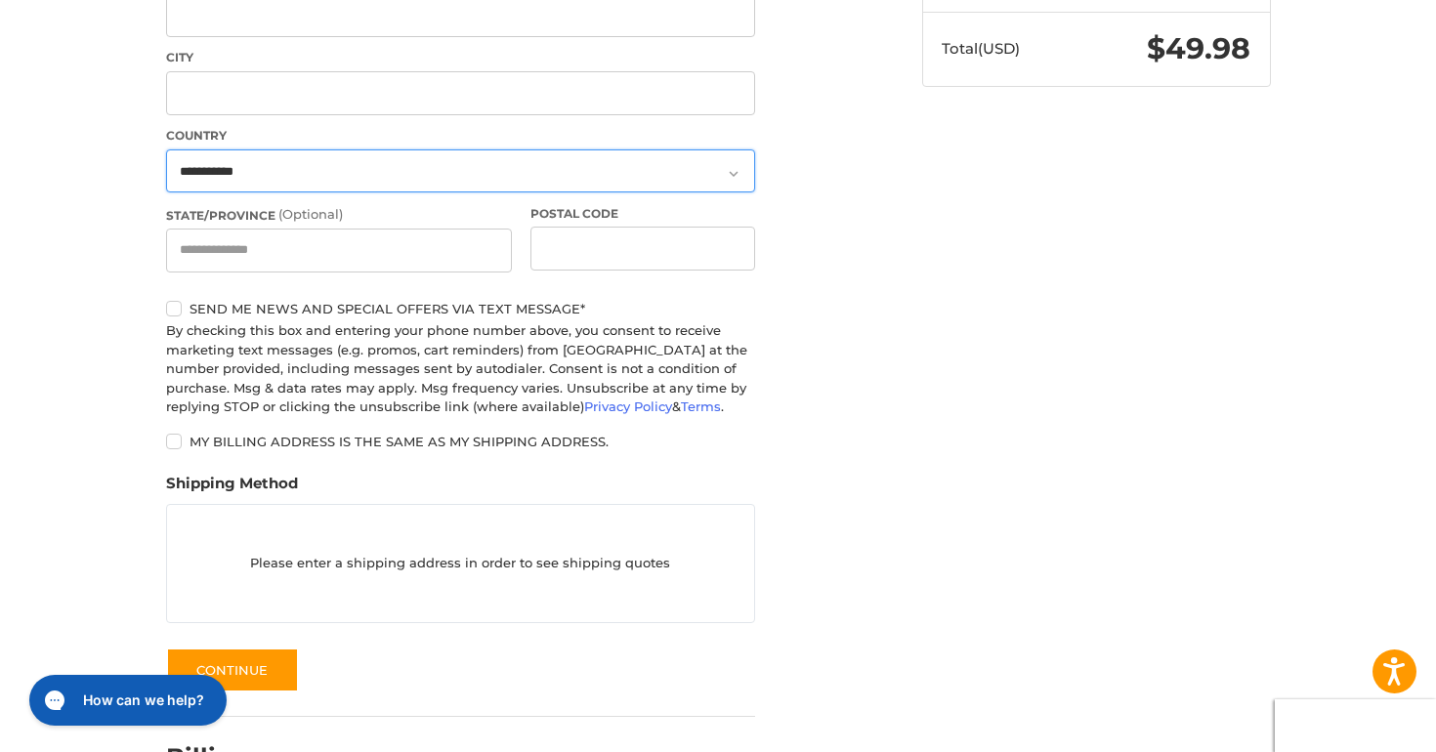 This screenshot has width=1436, height=752. What do you see at coordinates (460, 58) in the screenshot?
I see `label: City` at bounding box center [460, 58].